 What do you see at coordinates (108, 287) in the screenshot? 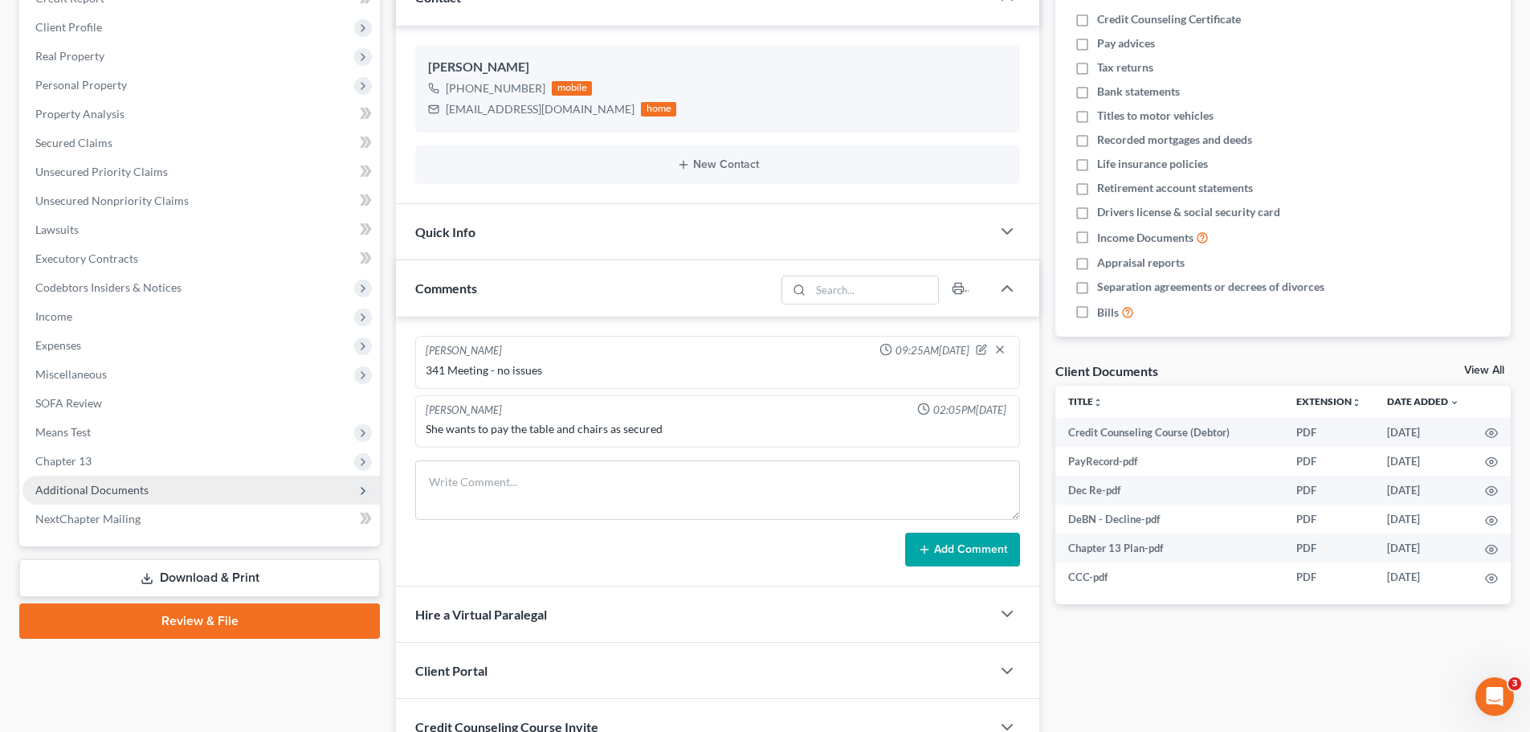
I see `span: Codebtors Insiders & Notices` at bounding box center [108, 287].